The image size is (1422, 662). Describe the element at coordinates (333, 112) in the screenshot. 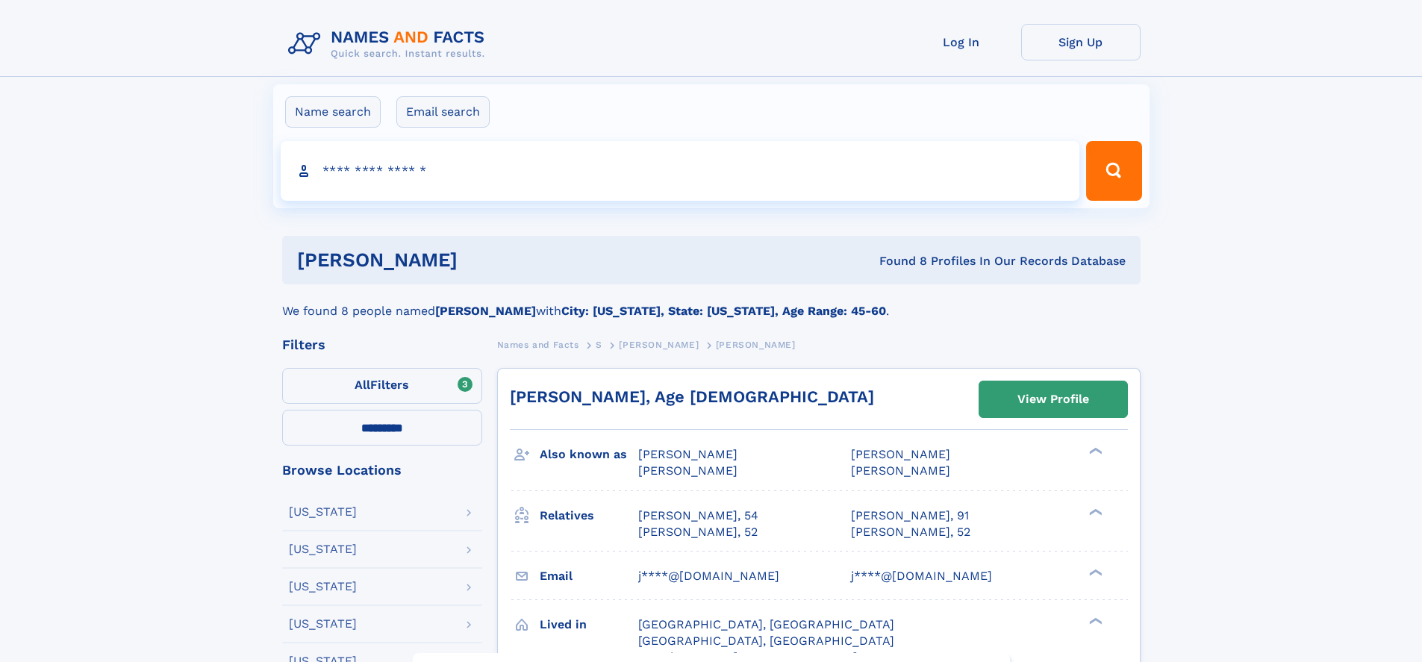

I see `label: Name search` at that location.